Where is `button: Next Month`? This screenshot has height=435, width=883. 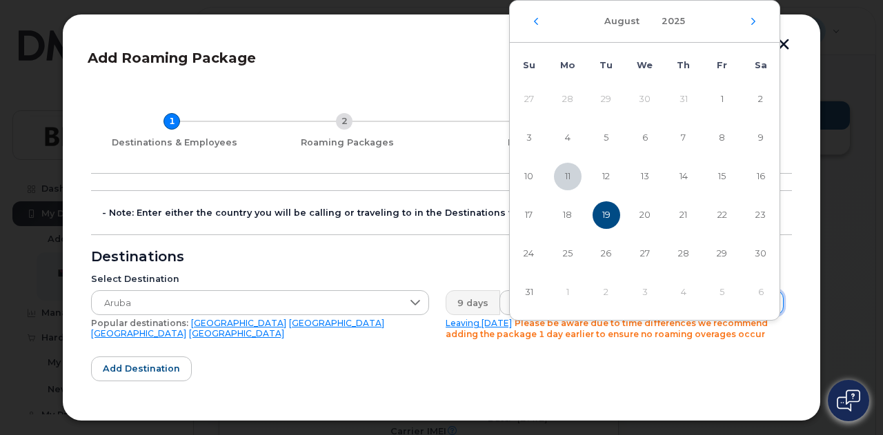
button: Next Month is located at coordinates (753, 21).